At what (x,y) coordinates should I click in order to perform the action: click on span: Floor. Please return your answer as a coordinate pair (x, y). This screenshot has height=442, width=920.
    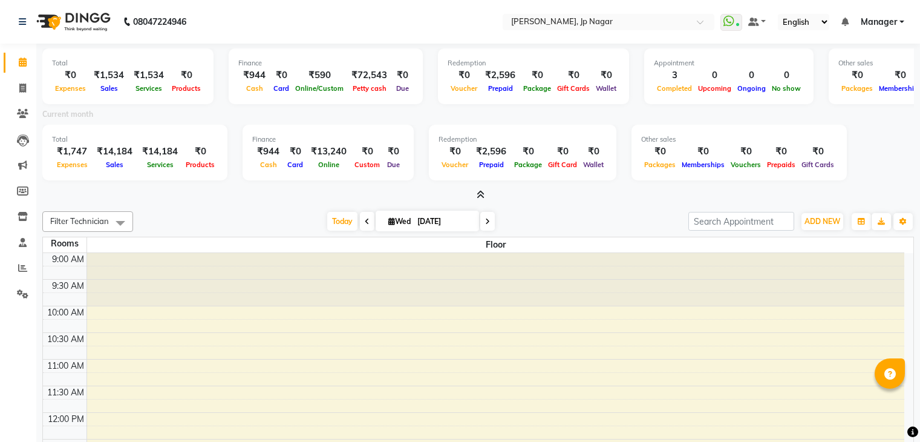
    Looking at the image, I should click on (496, 244).